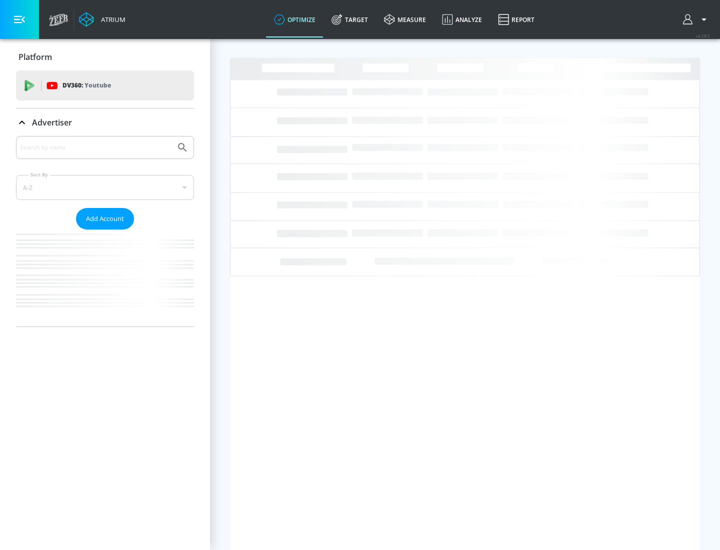 The image size is (720, 550). Describe the element at coordinates (105, 57) in the screenshot. I see `div: Platform` at that location.